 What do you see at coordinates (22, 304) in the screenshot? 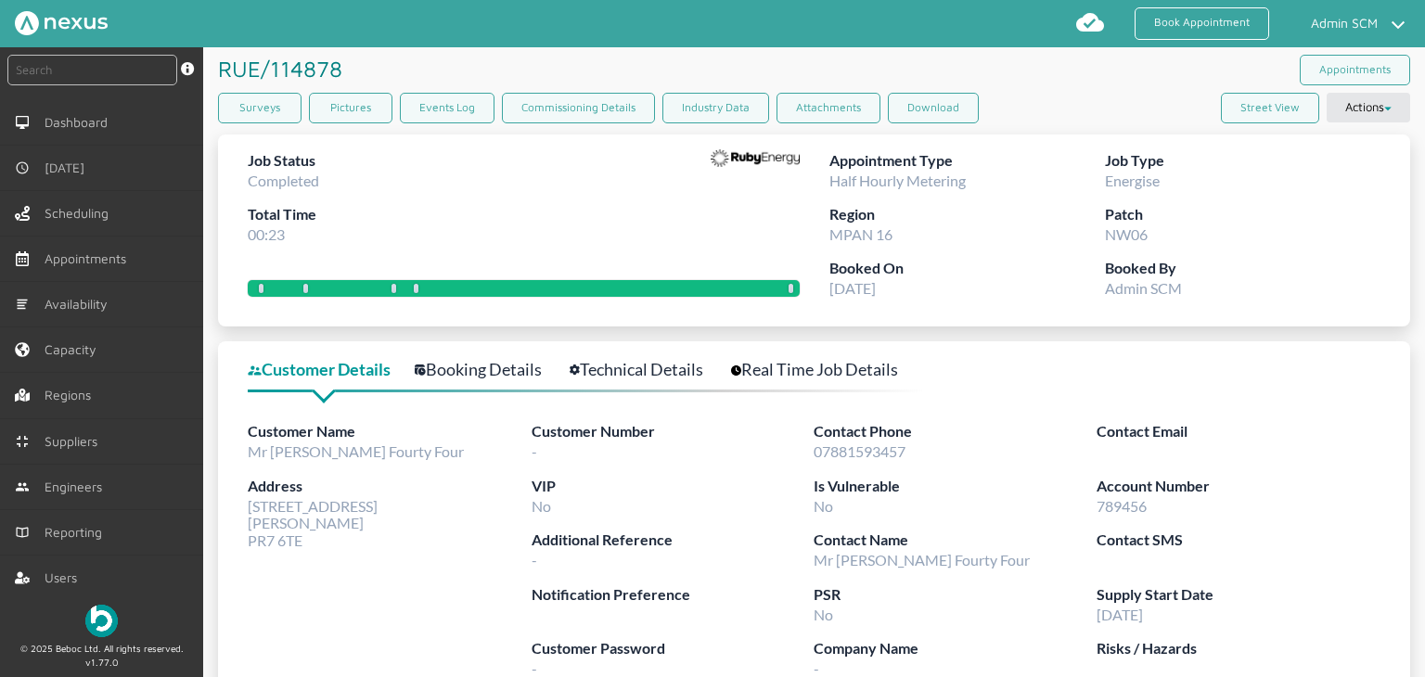
I see `img: md-list.svg` at bounding box center [22, 304].